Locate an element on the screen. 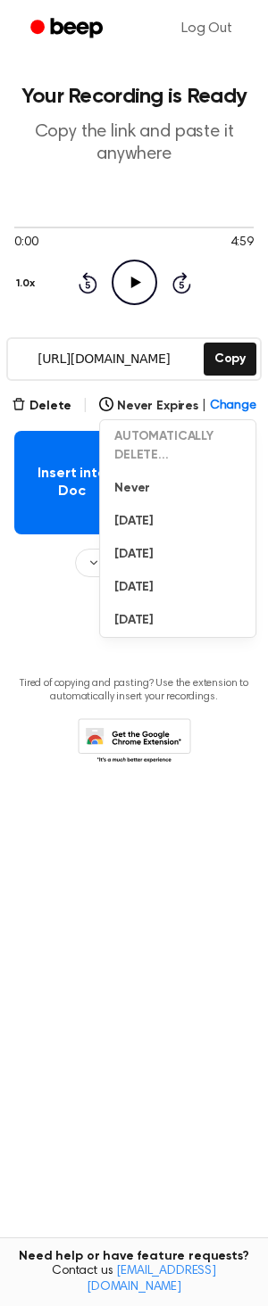 The width and height of the screenshot is (268, 1306). button: 1.0x is located at coordinates (28, 284).